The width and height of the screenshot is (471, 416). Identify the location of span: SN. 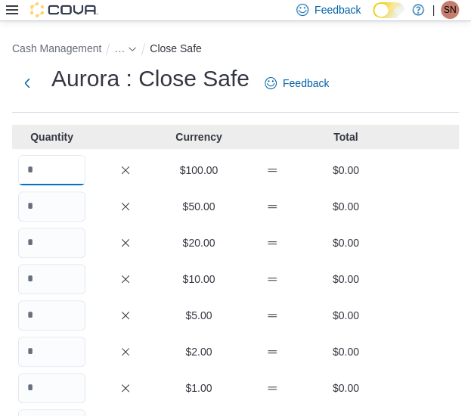
(450, 10).